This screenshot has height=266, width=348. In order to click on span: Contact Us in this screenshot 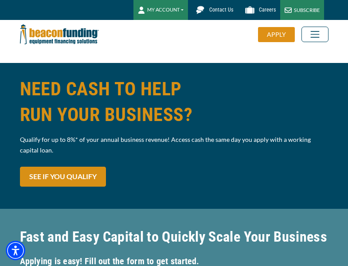, I will do `click(221, 10)`.